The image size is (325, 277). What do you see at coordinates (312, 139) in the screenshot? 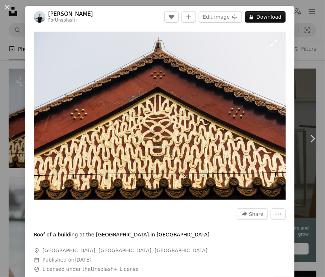
I see `a: Next` at bounding box center [312, 139].